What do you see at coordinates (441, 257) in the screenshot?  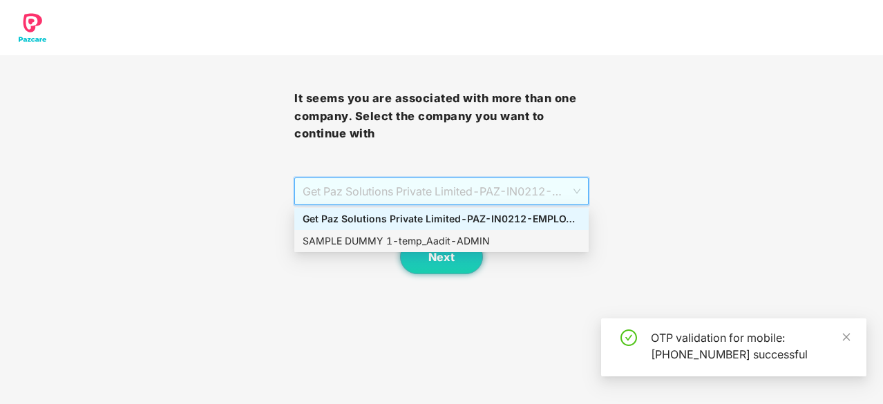 I see `button: Next` at bounding box center [441, 257].